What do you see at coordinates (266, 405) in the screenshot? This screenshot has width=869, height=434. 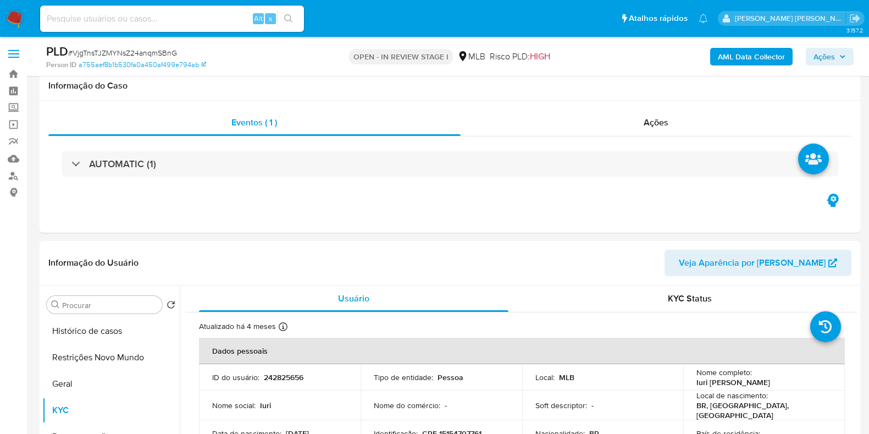 I see `p: Iuri` at bounding box center [266, 405].